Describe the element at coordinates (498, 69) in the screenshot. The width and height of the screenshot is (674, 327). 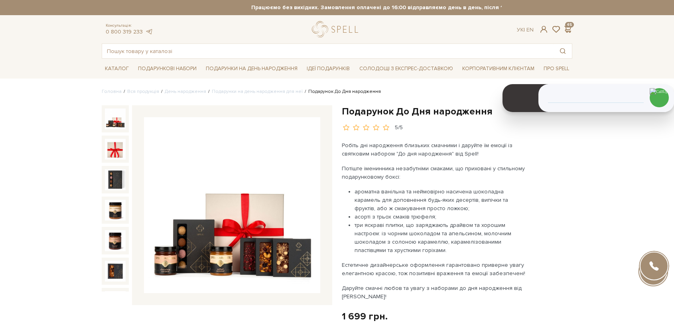
I see `a: Корпоративним клієнтам` at that location.